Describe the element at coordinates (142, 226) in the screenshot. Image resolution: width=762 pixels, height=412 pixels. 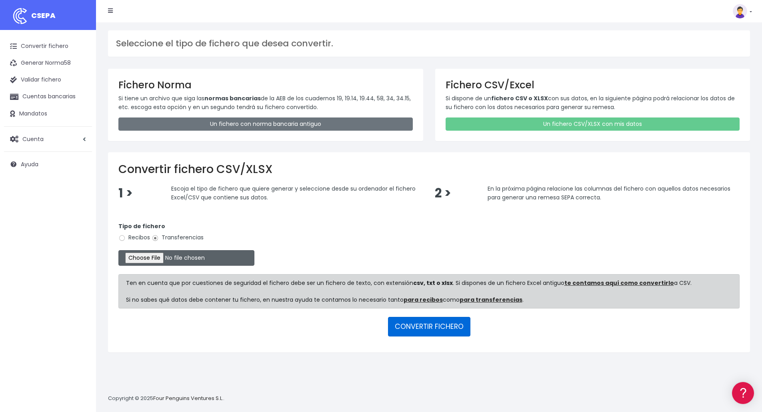
I see `strong: Tipo de fichero` at that location.